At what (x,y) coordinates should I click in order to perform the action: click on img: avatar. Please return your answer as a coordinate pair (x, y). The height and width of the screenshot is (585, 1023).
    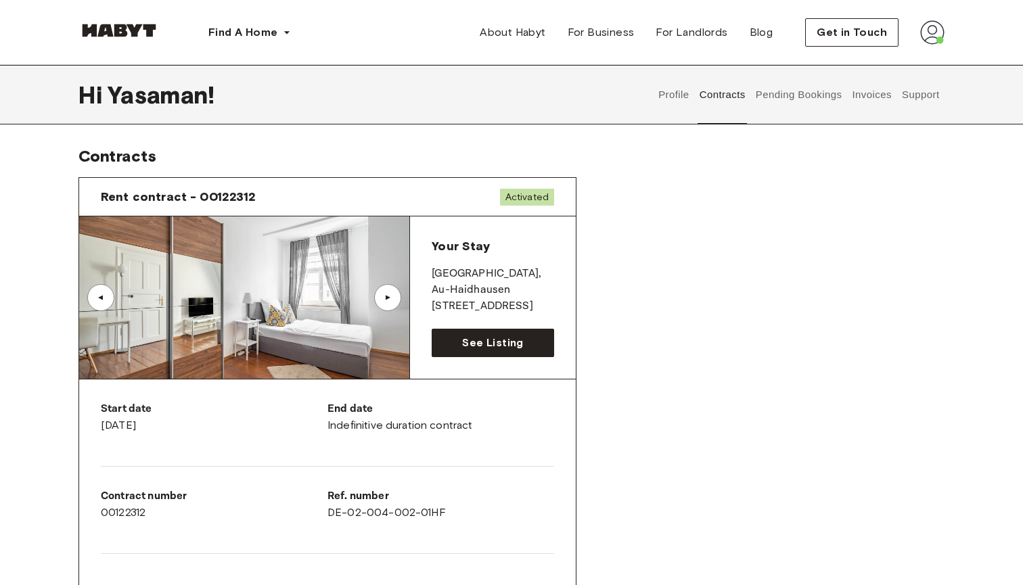
    Looking at the image, I should click on (933, 32).